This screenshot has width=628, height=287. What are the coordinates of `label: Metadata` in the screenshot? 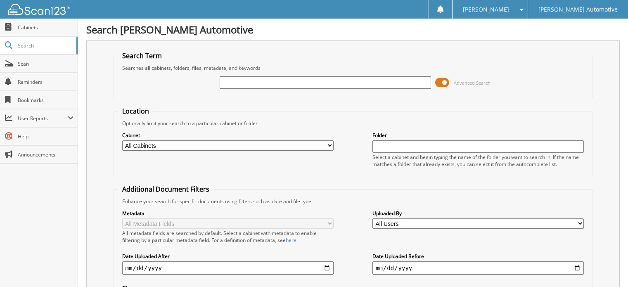 It's located at (228, 213).